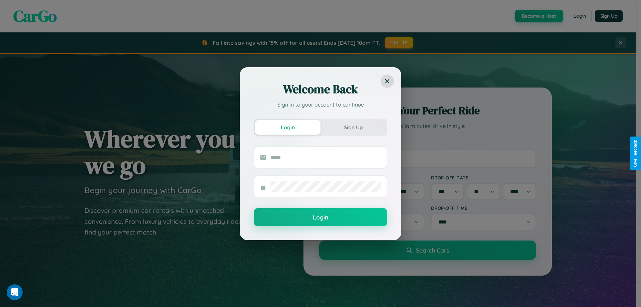  What do you see at coordinates (321, 89) in the screenshot?
I see `h2: Welcome Back` at bounding box center [321, 89].